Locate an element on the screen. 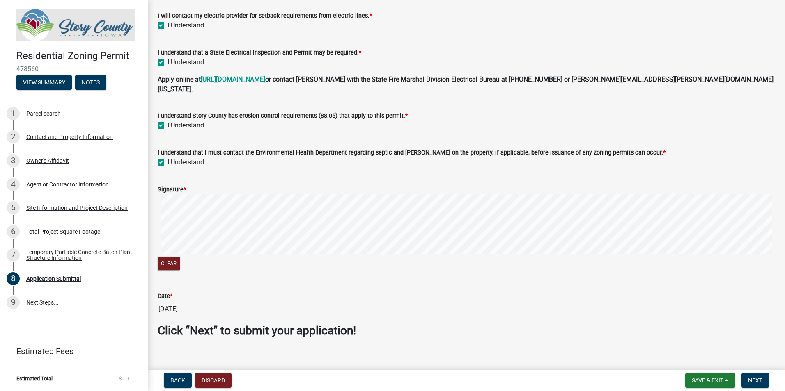 This screenshot has height=391, width=785. div: 2 is located at coordinates (13, 137).